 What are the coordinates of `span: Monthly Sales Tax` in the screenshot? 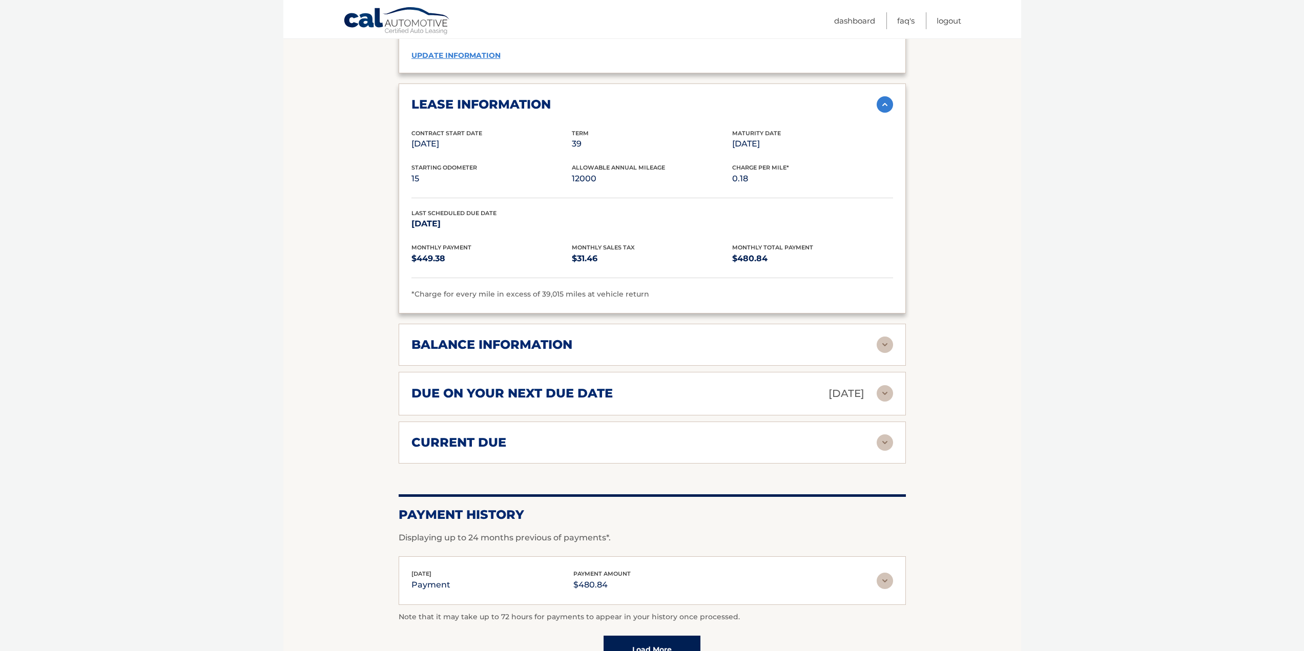 It's located at (603, 248).